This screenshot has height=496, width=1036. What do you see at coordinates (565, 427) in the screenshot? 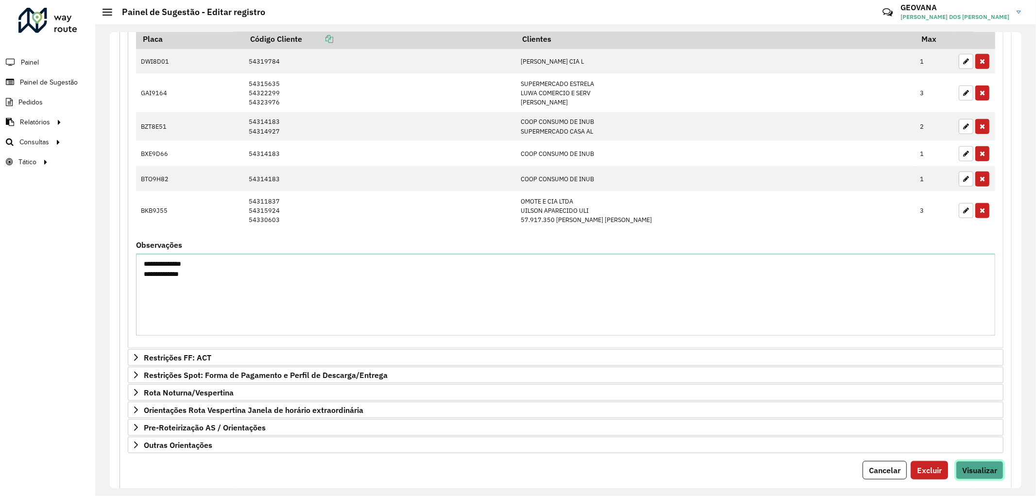
I see `a: Pre-Roteirização AS / Orientações` at bounding box center [565, 427].